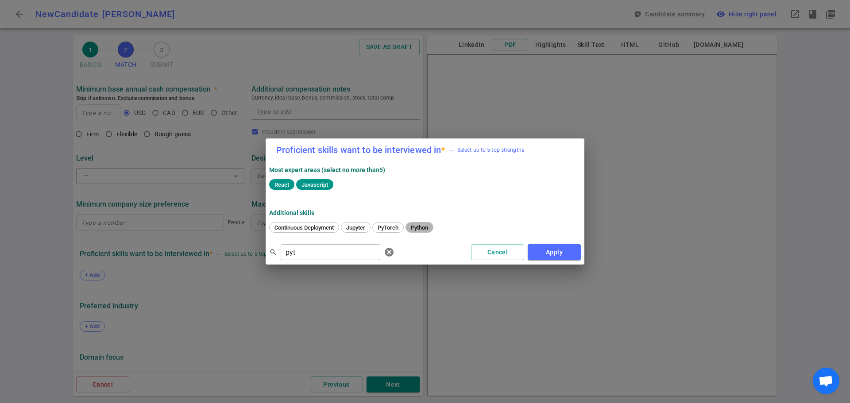 The width and height of the screenshot is (850, 403). What do you see at coordinates (486, 150) in the screenshot?
I see `span: Select up to 5 top strengths` at bounding box center [486, 150].